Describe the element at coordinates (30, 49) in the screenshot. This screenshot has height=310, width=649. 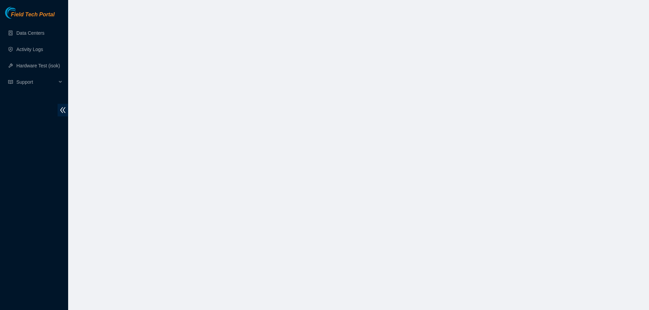
I see `a: Activity Logs` at that location.